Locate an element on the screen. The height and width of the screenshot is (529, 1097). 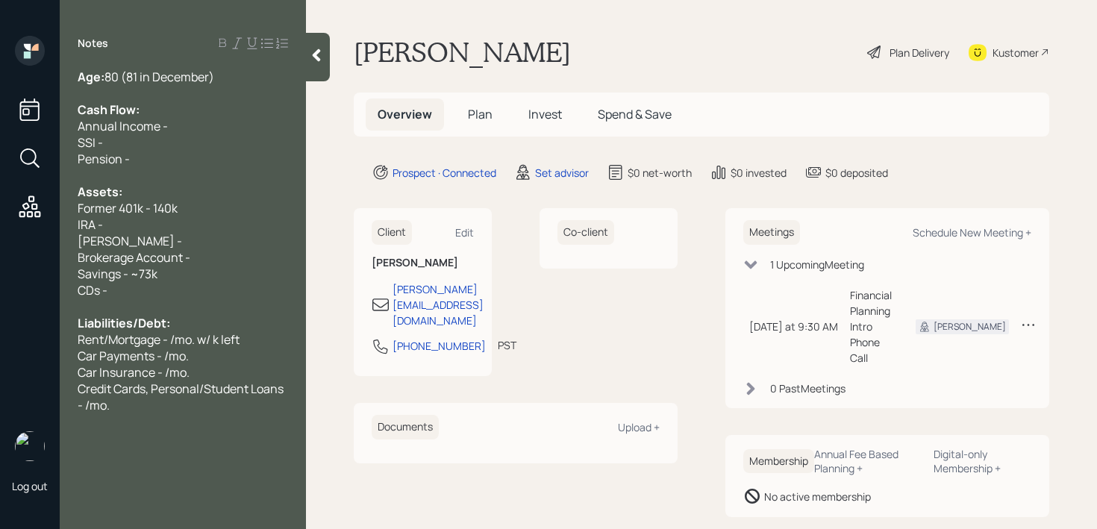
div: Set advisor is located at coordinates (562, 172).